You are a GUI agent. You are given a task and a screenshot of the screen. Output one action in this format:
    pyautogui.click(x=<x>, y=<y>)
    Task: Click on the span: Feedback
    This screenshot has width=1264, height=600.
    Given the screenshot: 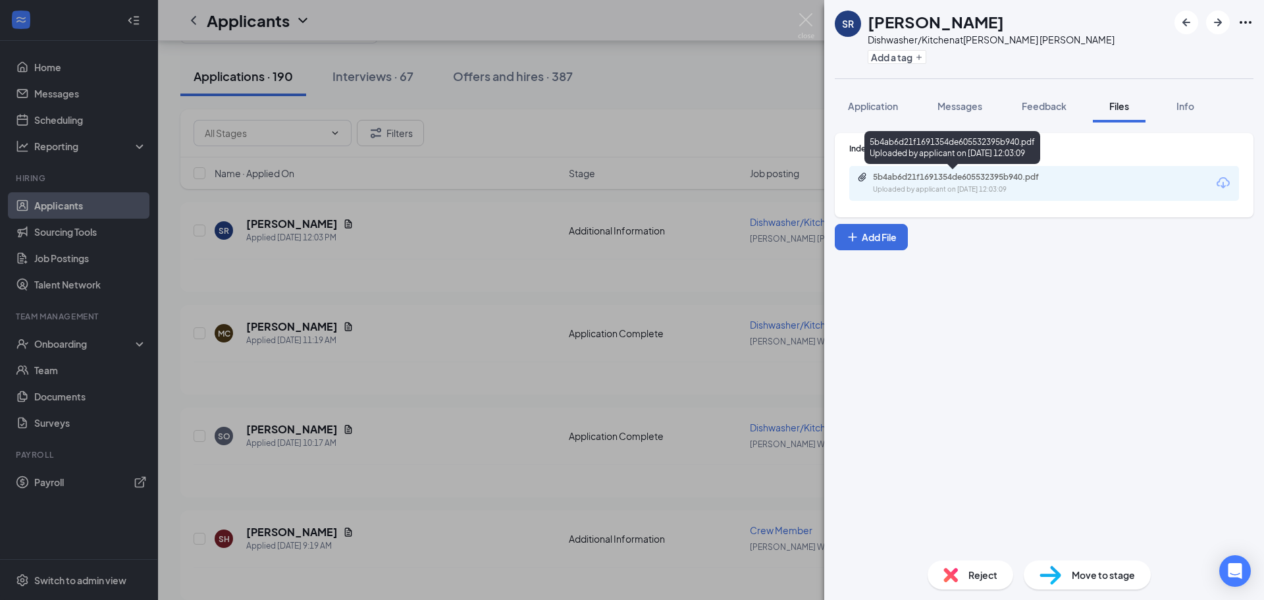 What is the action you would take?
    pyautogui.click(x=1044, y=106)
    